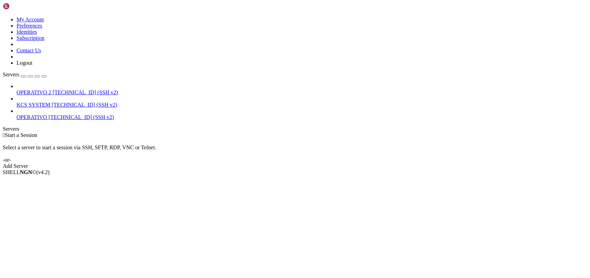 The width and height of the screenshot is (590, 278). Describe the element at coordinates (22, 6) in the screenshot. I see `img: Shellngn` at that location.